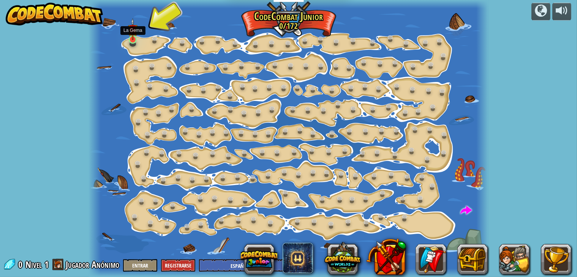 The image size is (577, 277). I want to click on img: CodeCombat - Learn how to code by playing a game, so click(54, 14).